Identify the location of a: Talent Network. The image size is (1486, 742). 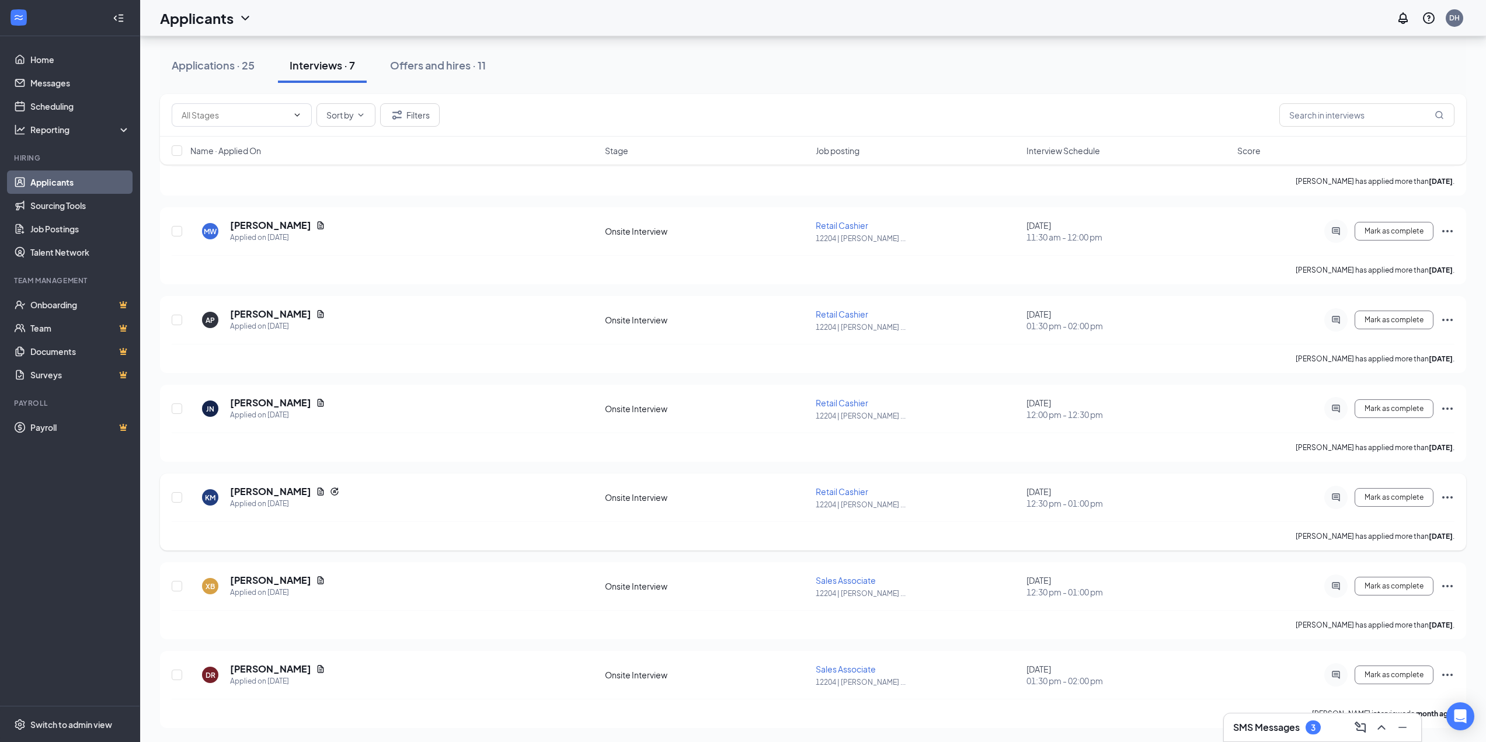
(80, 252).